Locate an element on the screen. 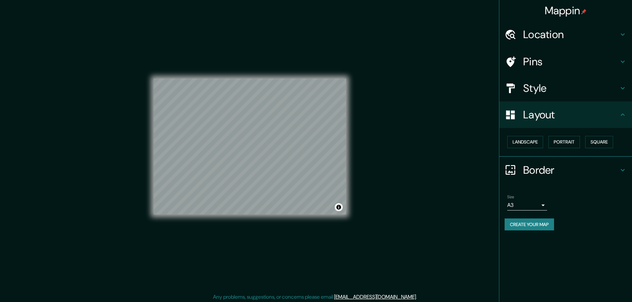 The width and height of the screenshot is (632, 302). div: Style is located at coordinates (566, 88).